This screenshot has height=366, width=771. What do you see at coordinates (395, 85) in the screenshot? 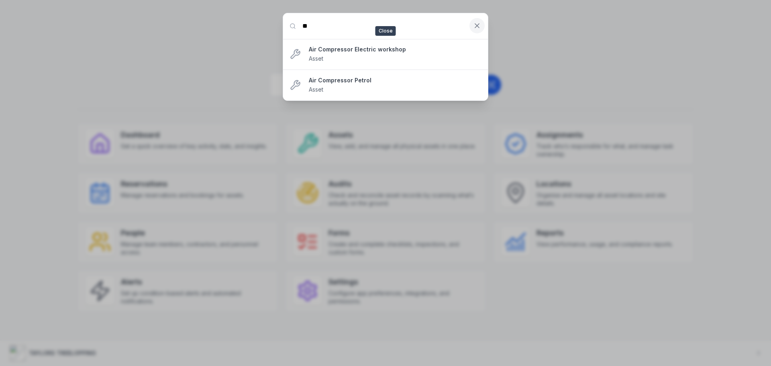
I see `a: Air Compressor PetrolAsset` at bounding box center [395, 85].